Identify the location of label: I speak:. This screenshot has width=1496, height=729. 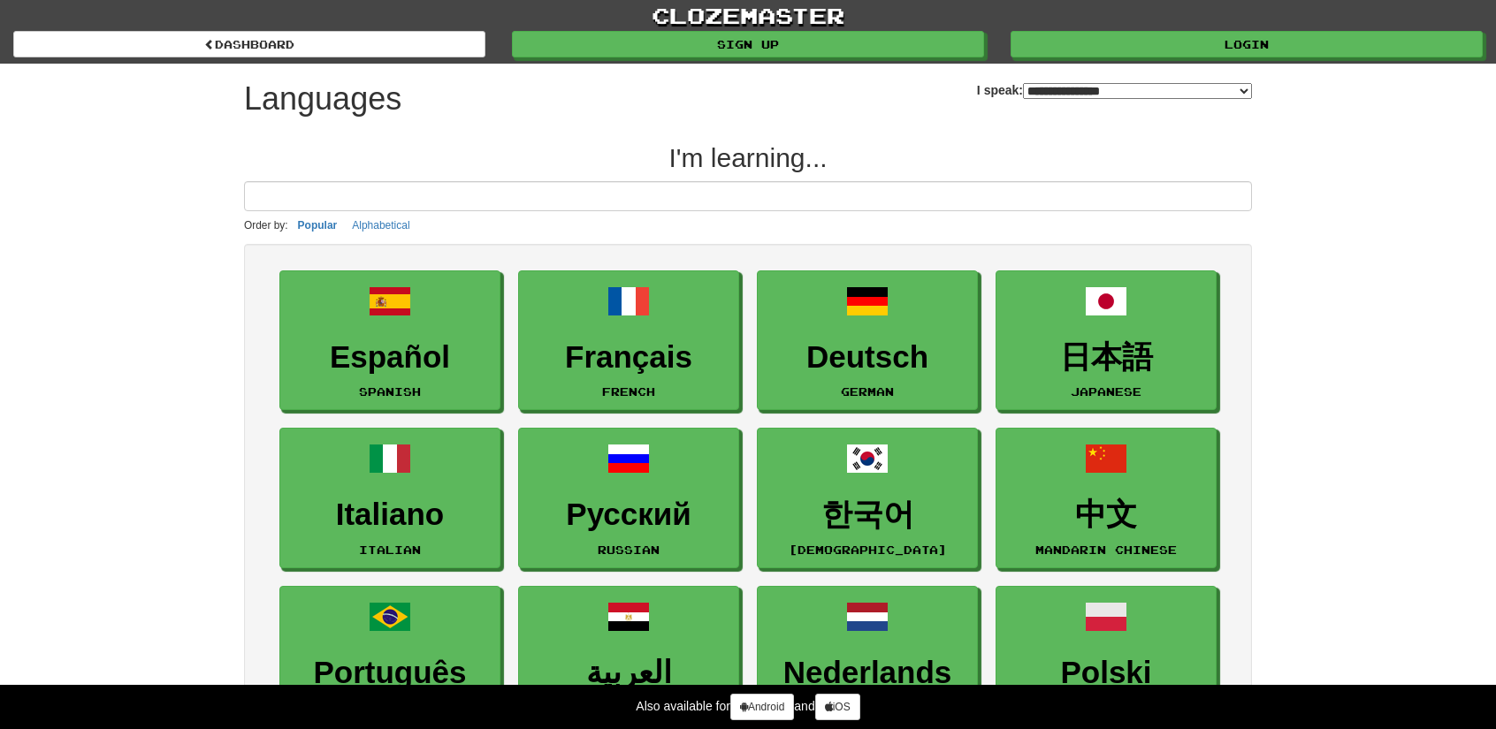
(1114, 90).